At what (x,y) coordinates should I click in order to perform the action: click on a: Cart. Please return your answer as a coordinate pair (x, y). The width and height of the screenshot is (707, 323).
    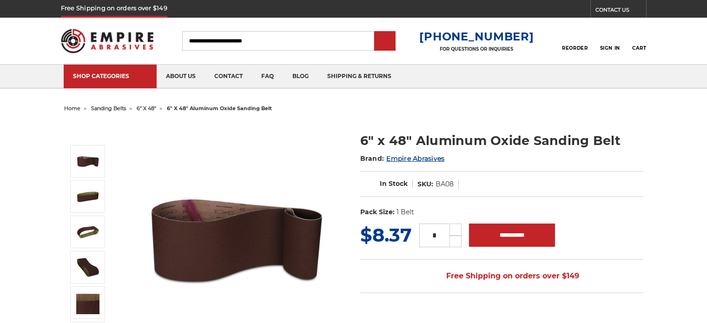
    Looking at the image, I should click on (639, 41).